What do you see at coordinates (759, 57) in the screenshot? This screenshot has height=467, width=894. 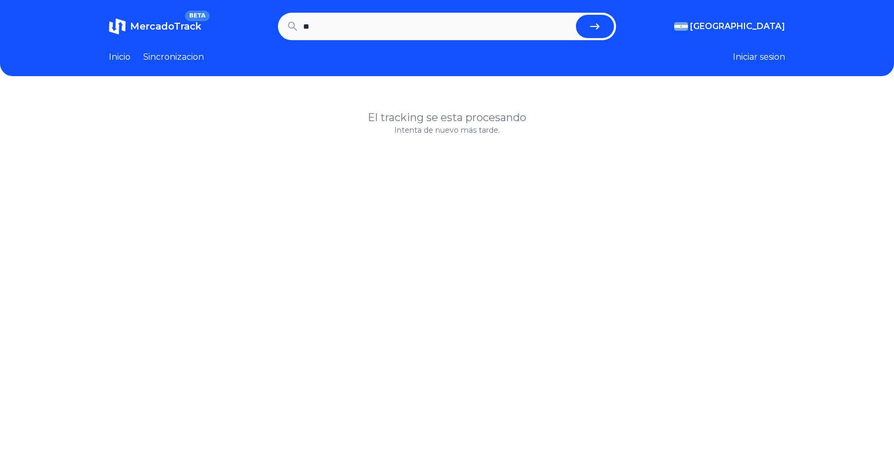 I see `button: Iniciar sesion` at bounding box center [759, 57].